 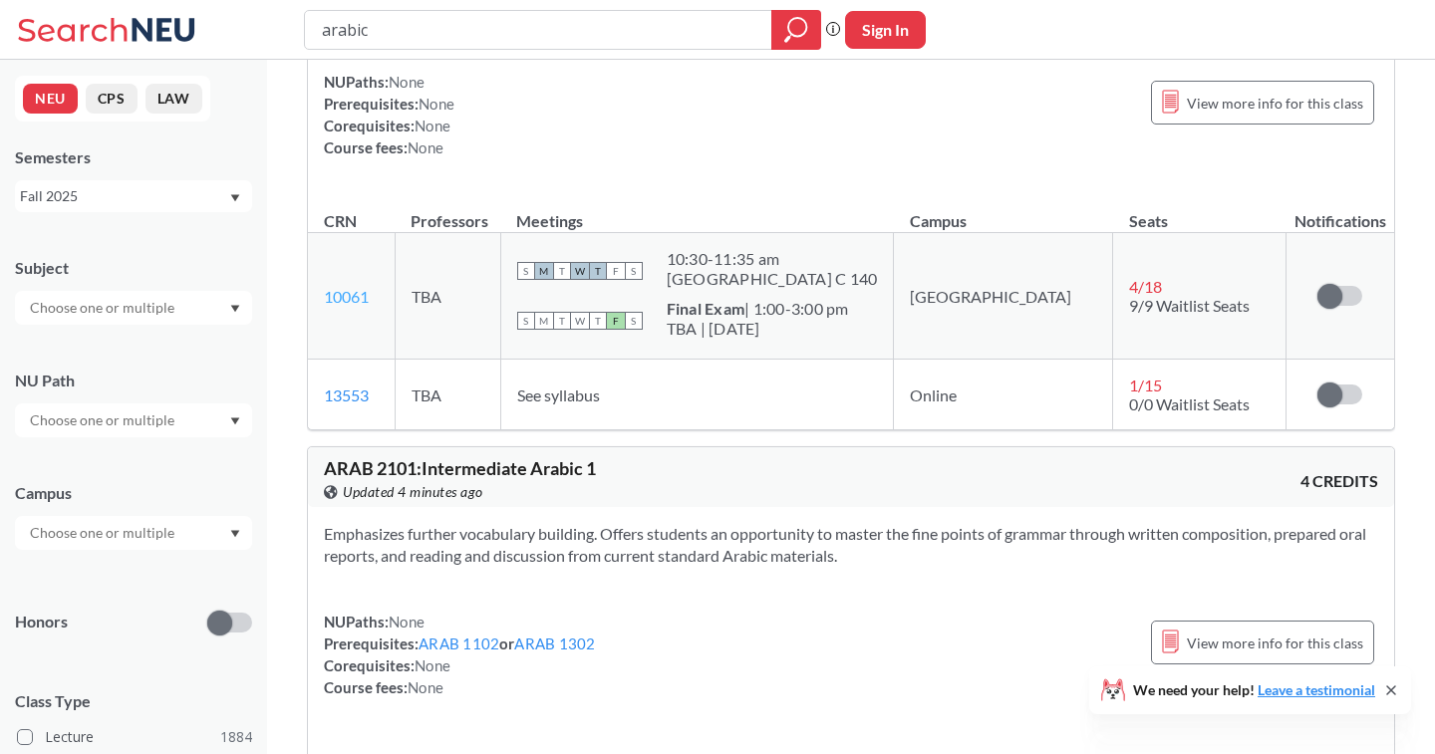 I want to click on td: Online, so click(x=1003, y=395).